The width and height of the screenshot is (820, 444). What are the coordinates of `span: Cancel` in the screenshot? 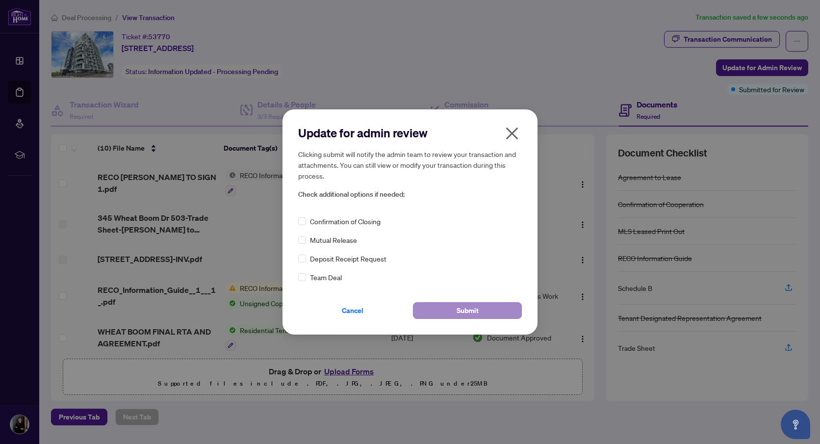 It's located at (353, 310).